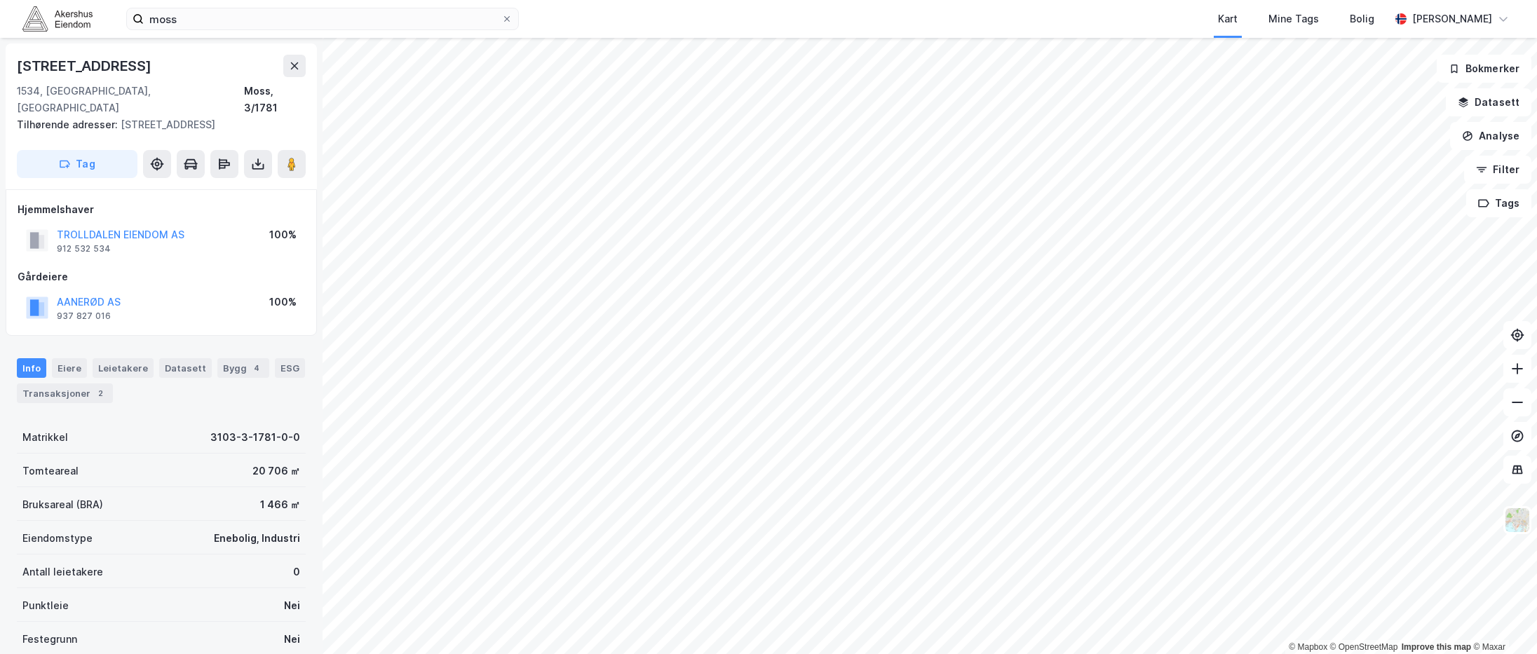  What do you see at coordinates (297, 572) in the screenshot?
I see `div: 0` at bounding box center [297, 572].